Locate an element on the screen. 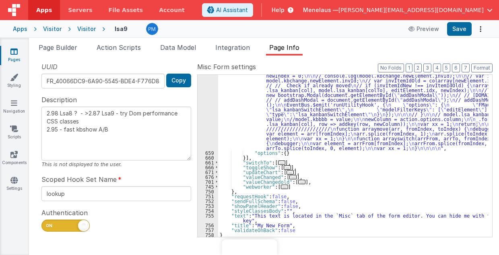 The width and height of the screenshot is (499, 255). button: No Folds is located at coordinates (391, 68).